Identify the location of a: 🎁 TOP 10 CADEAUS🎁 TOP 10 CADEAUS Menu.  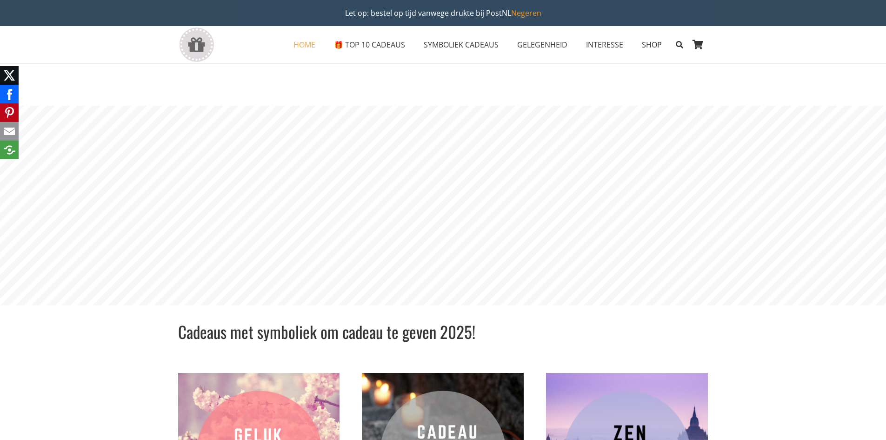
(369, 45).